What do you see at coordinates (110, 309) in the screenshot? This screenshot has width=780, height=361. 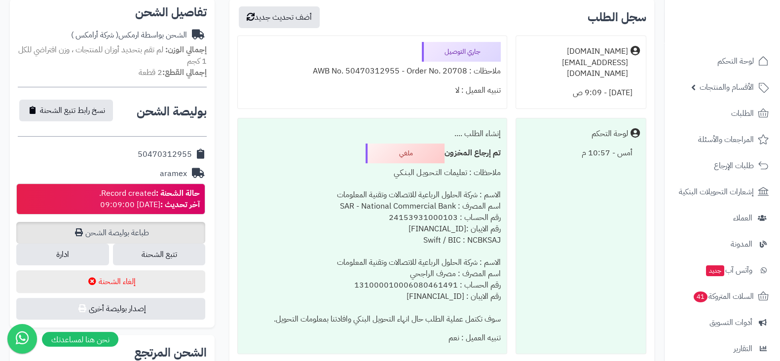 I see `button: إصدار بوليصة أخرى` at bounding box center [110, 309].